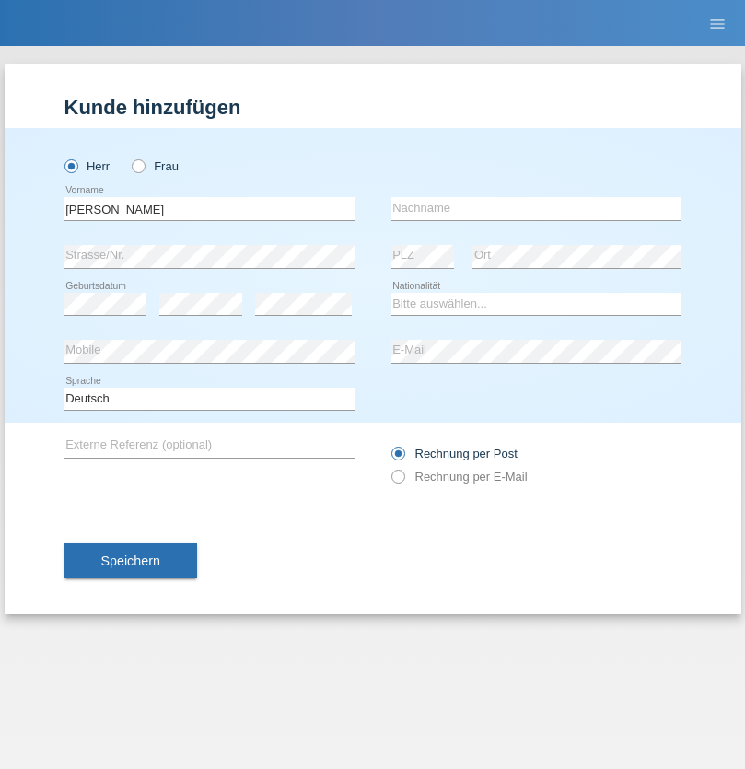 Image resolution: width=745 pixels, height=769 pixels. I want to click on label: Rechnung per Post, so click(454, 453).